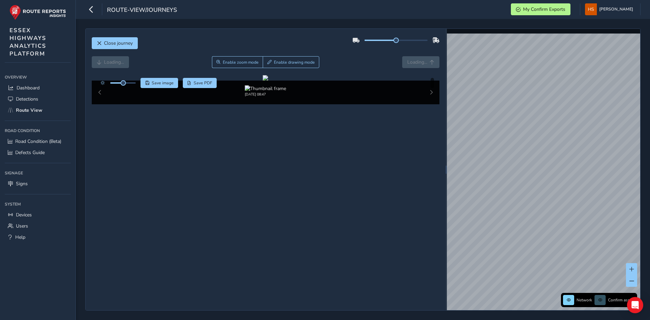  I want to click on img: Thumbnail frame, so click(265, 88).